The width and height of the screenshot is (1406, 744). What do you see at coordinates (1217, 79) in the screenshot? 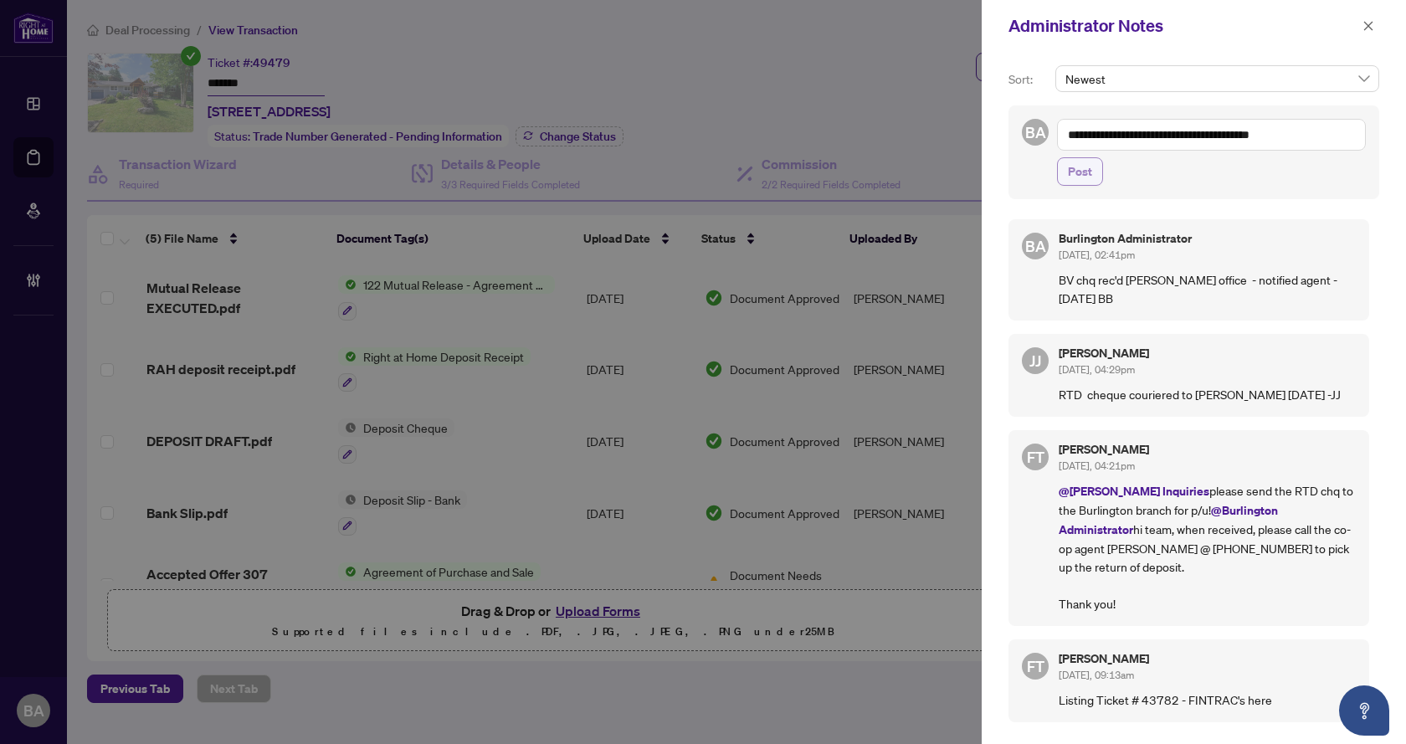
I see `span: Newest` at bounding box center [1217, 79].